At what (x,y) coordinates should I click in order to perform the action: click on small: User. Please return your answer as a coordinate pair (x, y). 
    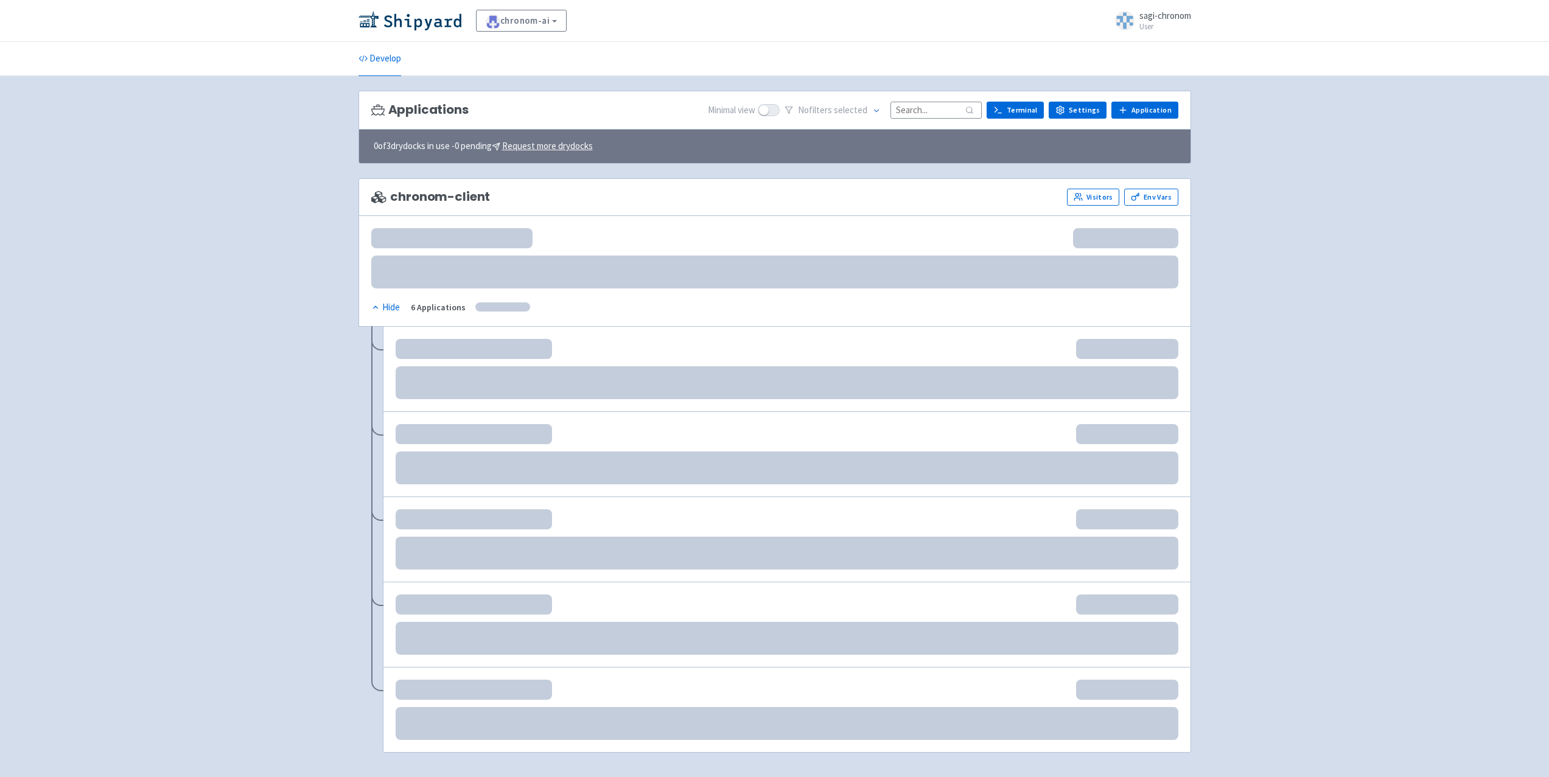
    Looking at the image, I should click on (1165, 26).